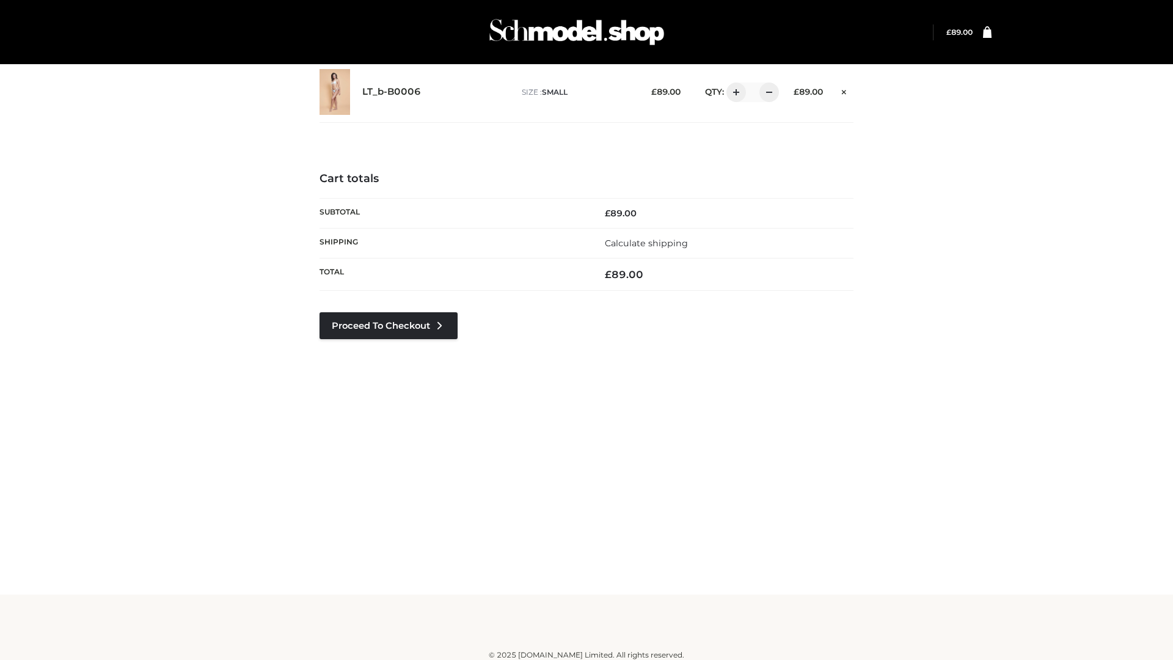 This screenshot has width=1173, height=660. I want to click on a: Calculate shipping, so click(647, 243).